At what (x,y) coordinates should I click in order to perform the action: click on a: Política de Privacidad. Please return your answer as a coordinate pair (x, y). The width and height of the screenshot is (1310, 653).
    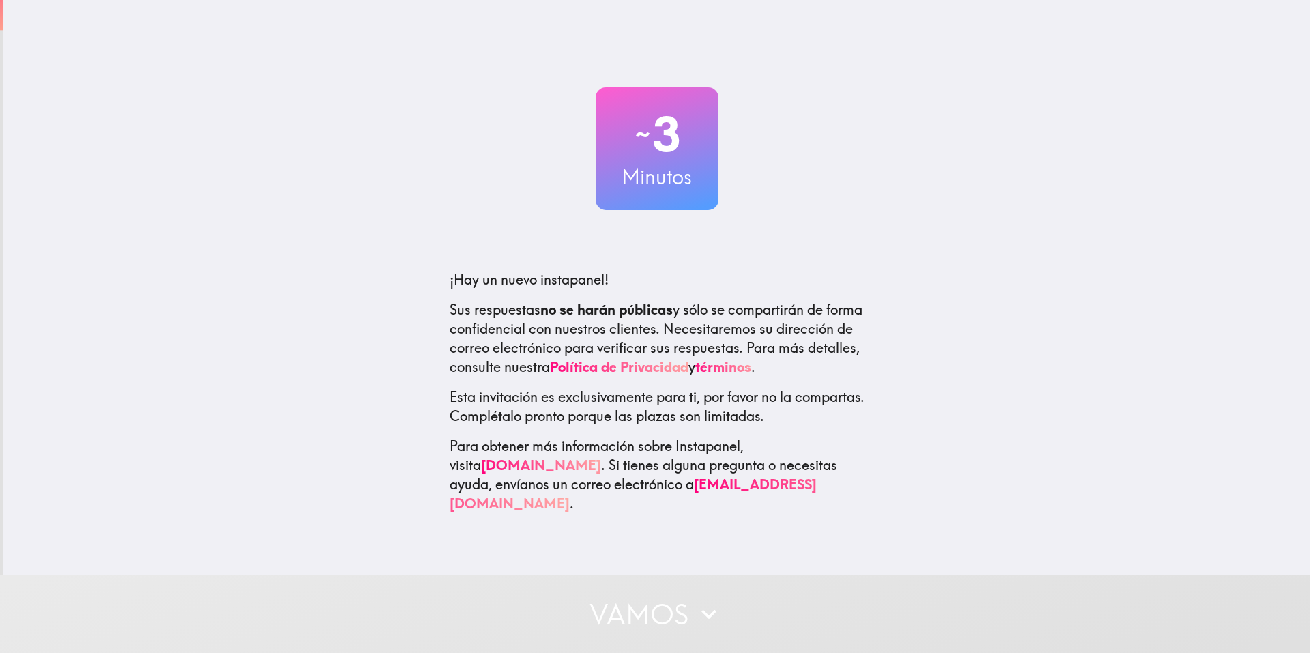
    Looking at the image, I should click on (619, 366).